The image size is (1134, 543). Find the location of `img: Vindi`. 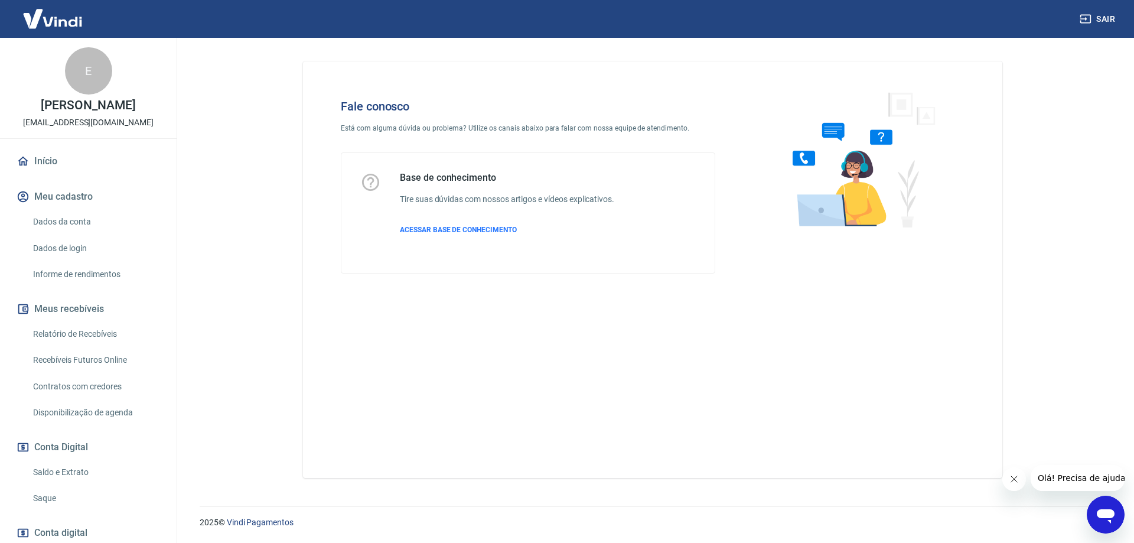

img: Vindi is located at coordinates (53, 18).